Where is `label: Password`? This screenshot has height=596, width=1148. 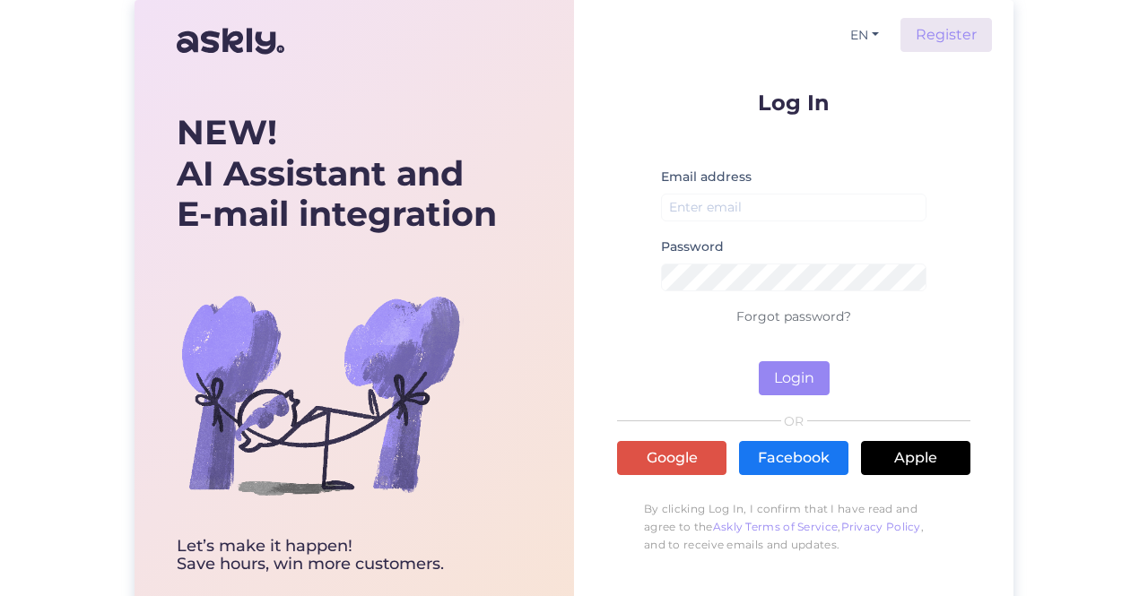 label: Password is located at coordinates (692, 247).